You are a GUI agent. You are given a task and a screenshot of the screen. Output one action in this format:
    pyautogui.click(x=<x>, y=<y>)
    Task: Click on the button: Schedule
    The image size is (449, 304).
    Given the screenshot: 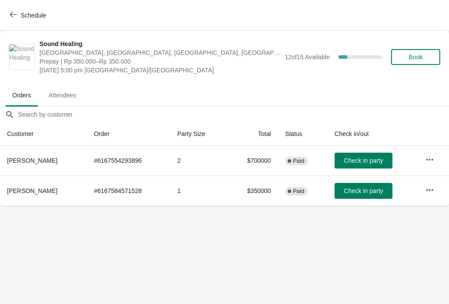 What is the action you would take?
    pyautogui.click(x=28, y=15)
    